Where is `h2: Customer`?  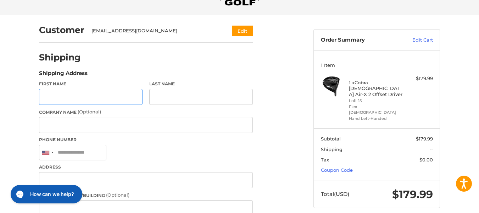
h2: Customer is located at coordinates (62, 30).